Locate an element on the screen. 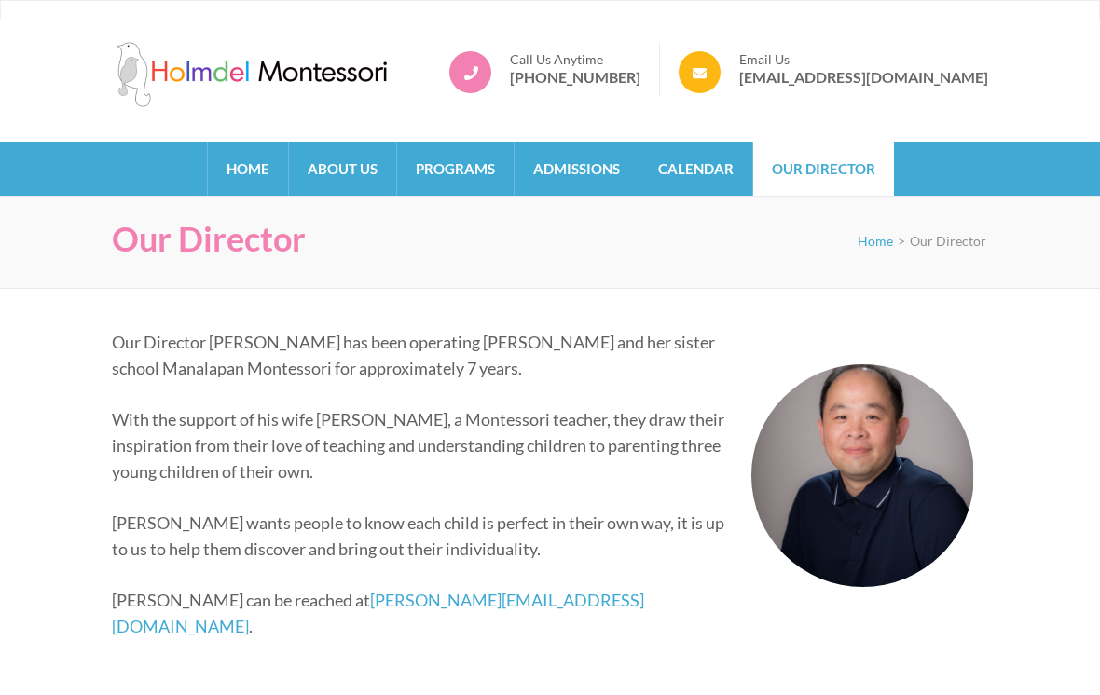 Image resolution: width=1100 pixels, height=695 pixels. span: Call Us Anytime is located at coordinates (575, 60).